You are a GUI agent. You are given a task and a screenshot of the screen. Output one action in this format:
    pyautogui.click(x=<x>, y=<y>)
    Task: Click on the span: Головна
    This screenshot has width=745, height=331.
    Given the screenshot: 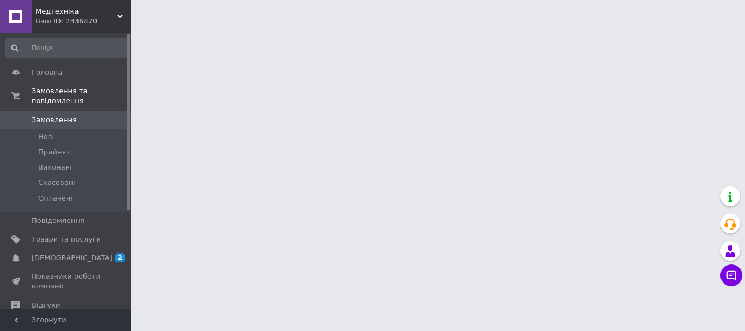 What is the action you would take?
    pyautogui.click(x=47, y=73)
    